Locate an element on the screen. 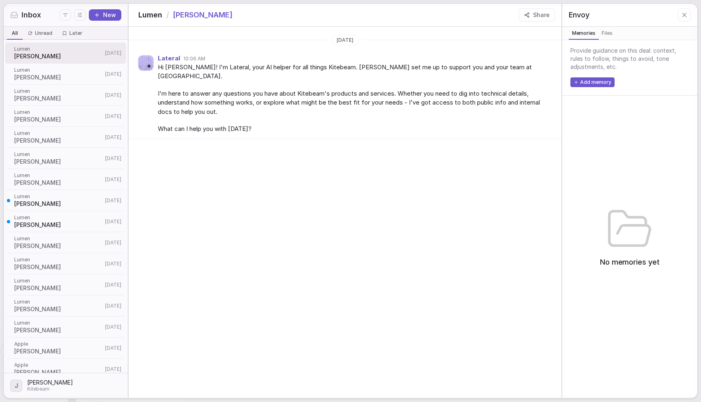 This screenshot has width=701, height=402. span: I'm here to answer any questions you have about Kitebeam's products and services. Whether you nee... is located at coordinates (353, 103).